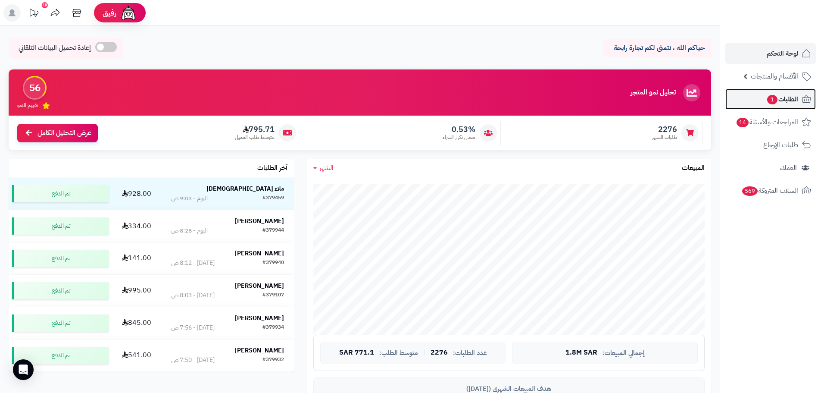 Image resolution: width=821 pixels, height=393 pixels. I want to click on td: 928.00, so click(137, 193).